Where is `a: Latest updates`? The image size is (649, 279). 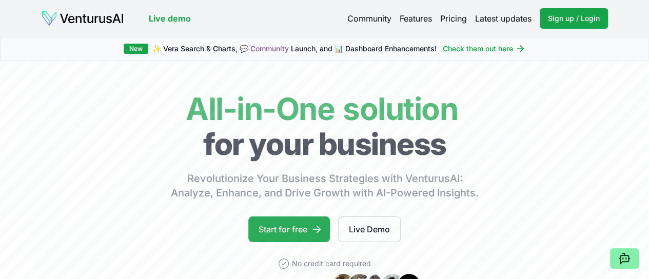 a: Latest updates is located at coordinates (504, 18).